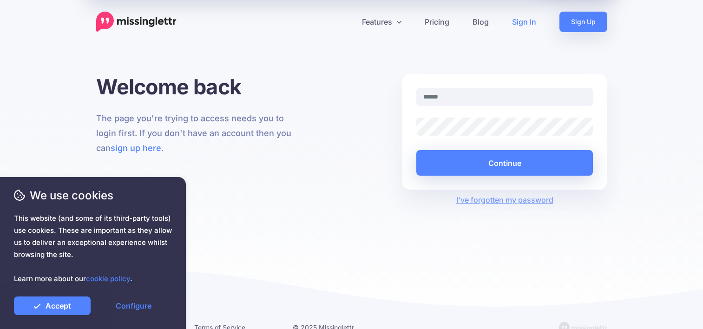 The width and height of the screenshot is (703, 329). I want to click on a: Blog, so click(481, 22).